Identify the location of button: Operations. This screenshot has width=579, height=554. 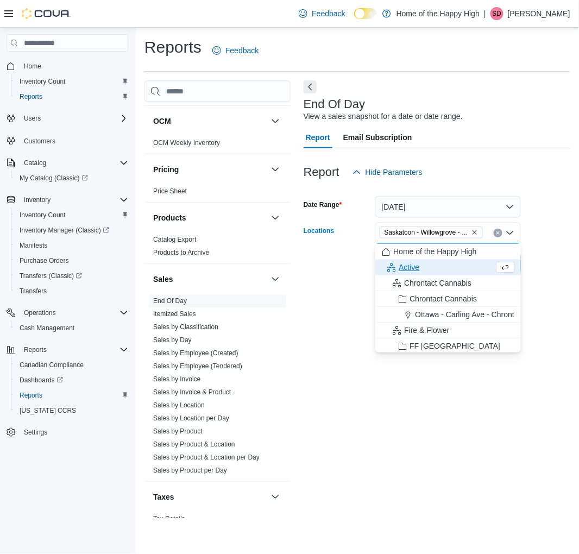
(67, 313).